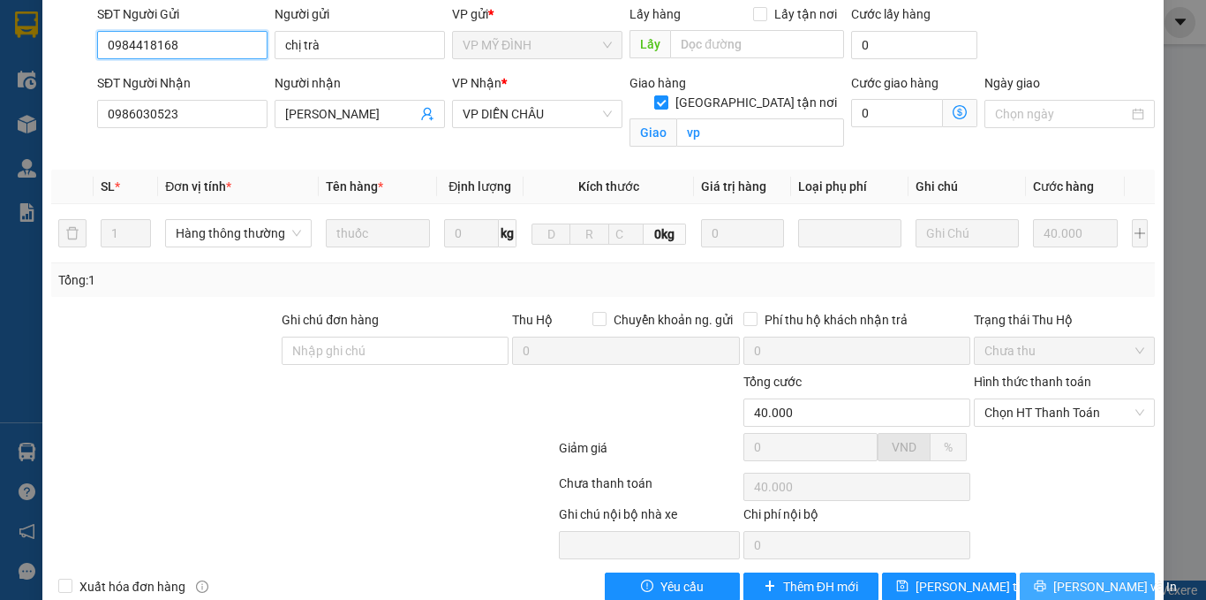 The width and height of the screenshot is (1206, 600). I want to click on span: dollar-circle, so click(960, 112).